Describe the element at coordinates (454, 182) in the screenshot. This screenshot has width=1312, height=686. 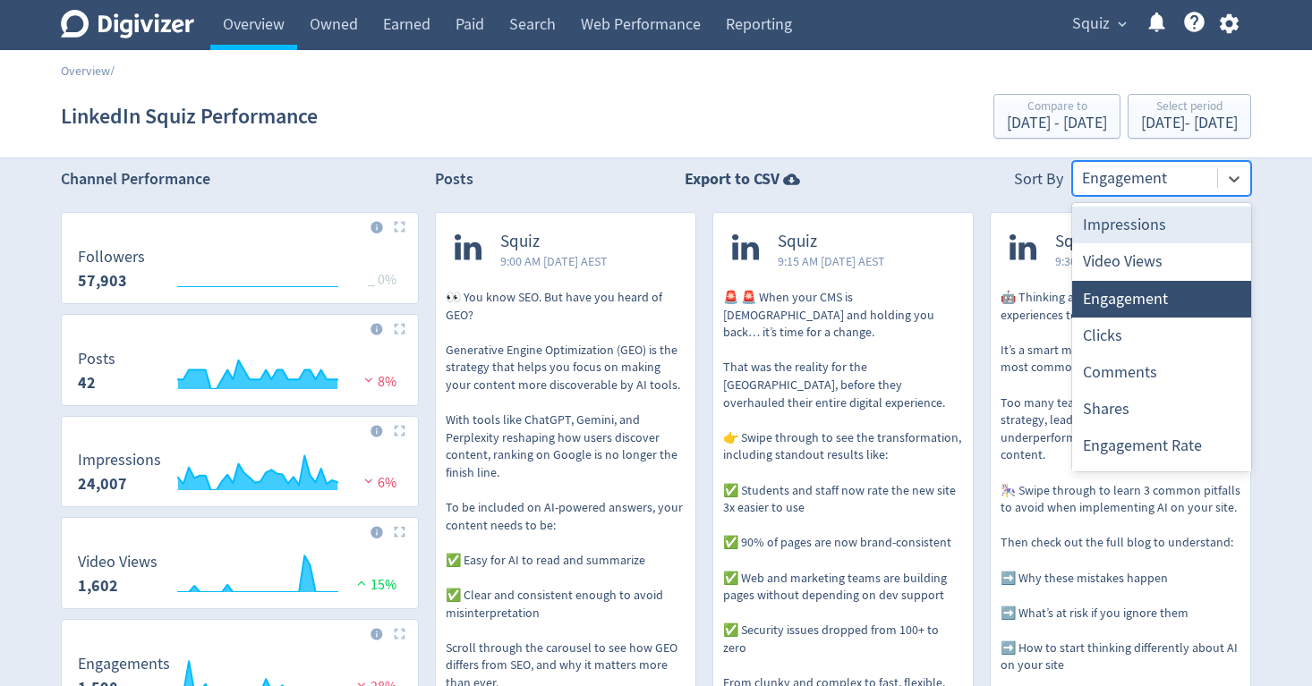
I see `h2: Posts` at that location.